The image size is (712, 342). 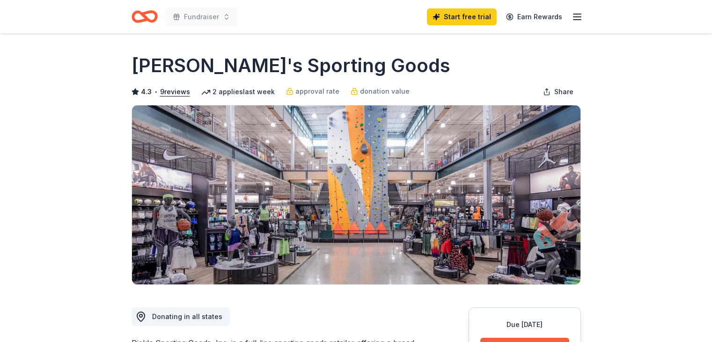 I want to click on img: Image for Dick's Sporting Goods, so click(x=356, y=195).